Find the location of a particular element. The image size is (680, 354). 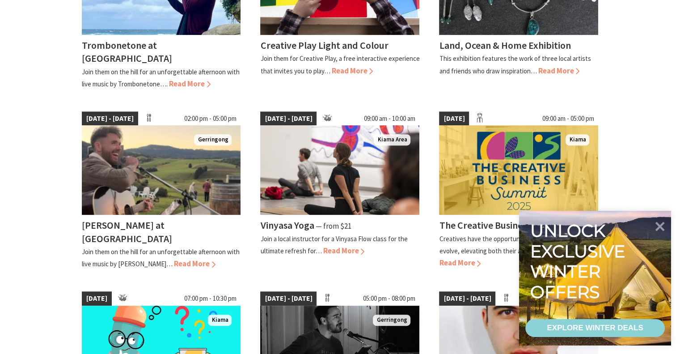

span: 09:00 am - 10:00 am is located at coordinates (389, 119).